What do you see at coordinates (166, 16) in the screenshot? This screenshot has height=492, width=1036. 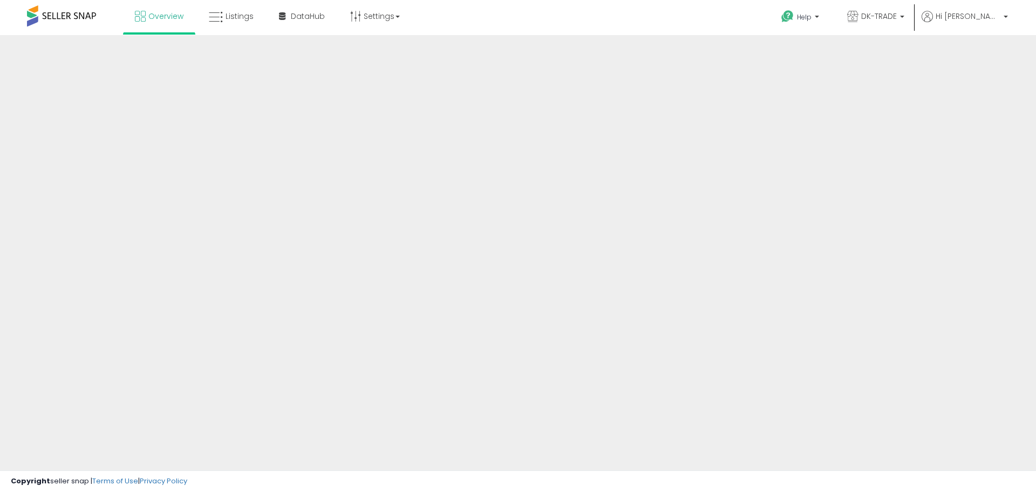 I see `span: Overview` at bounding box center [166, 16].